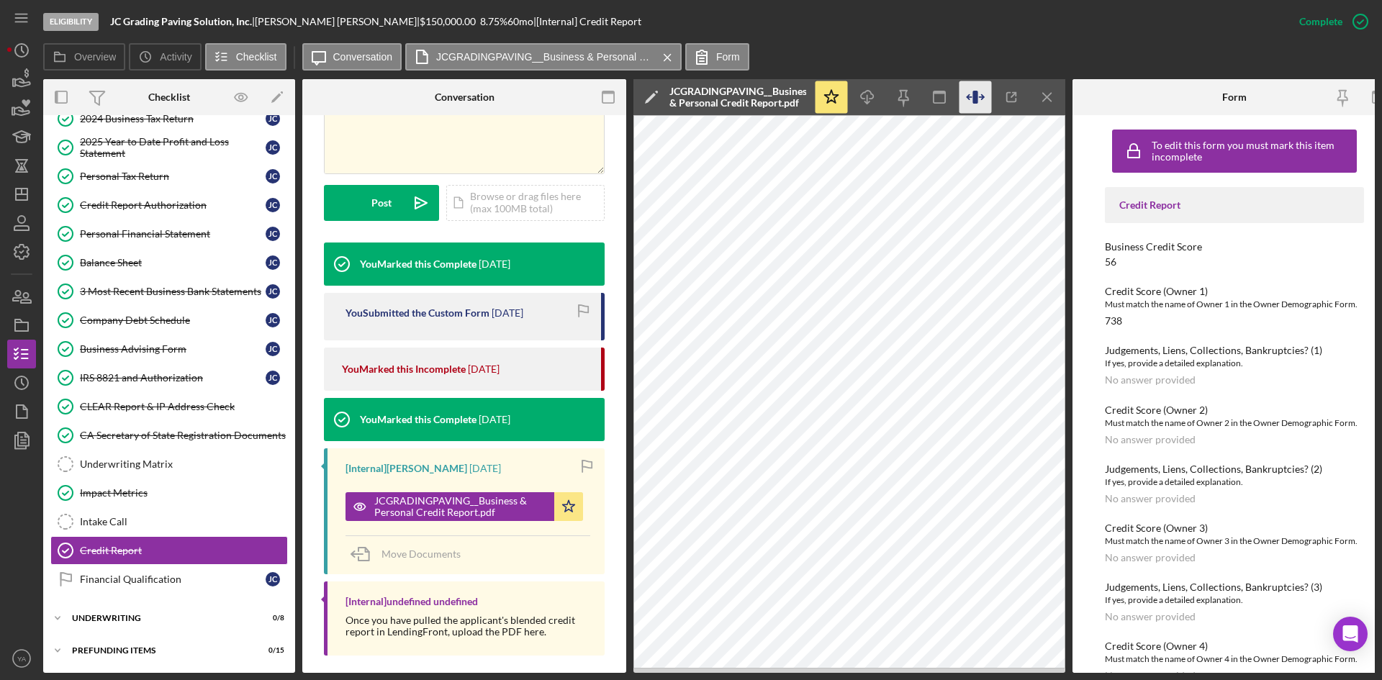 The image size is (1382, 680). I want to click on div: Credit Score (Owner 3), so click(1234, 528).